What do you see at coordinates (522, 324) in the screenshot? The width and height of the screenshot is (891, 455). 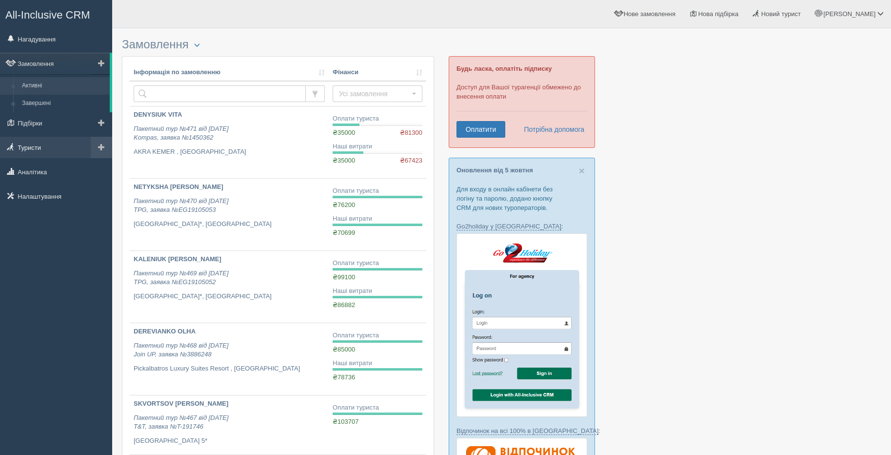 I see `img: go2holiday-login-via-crm-for-travel-agents.png` at bounding box center [522, 324].